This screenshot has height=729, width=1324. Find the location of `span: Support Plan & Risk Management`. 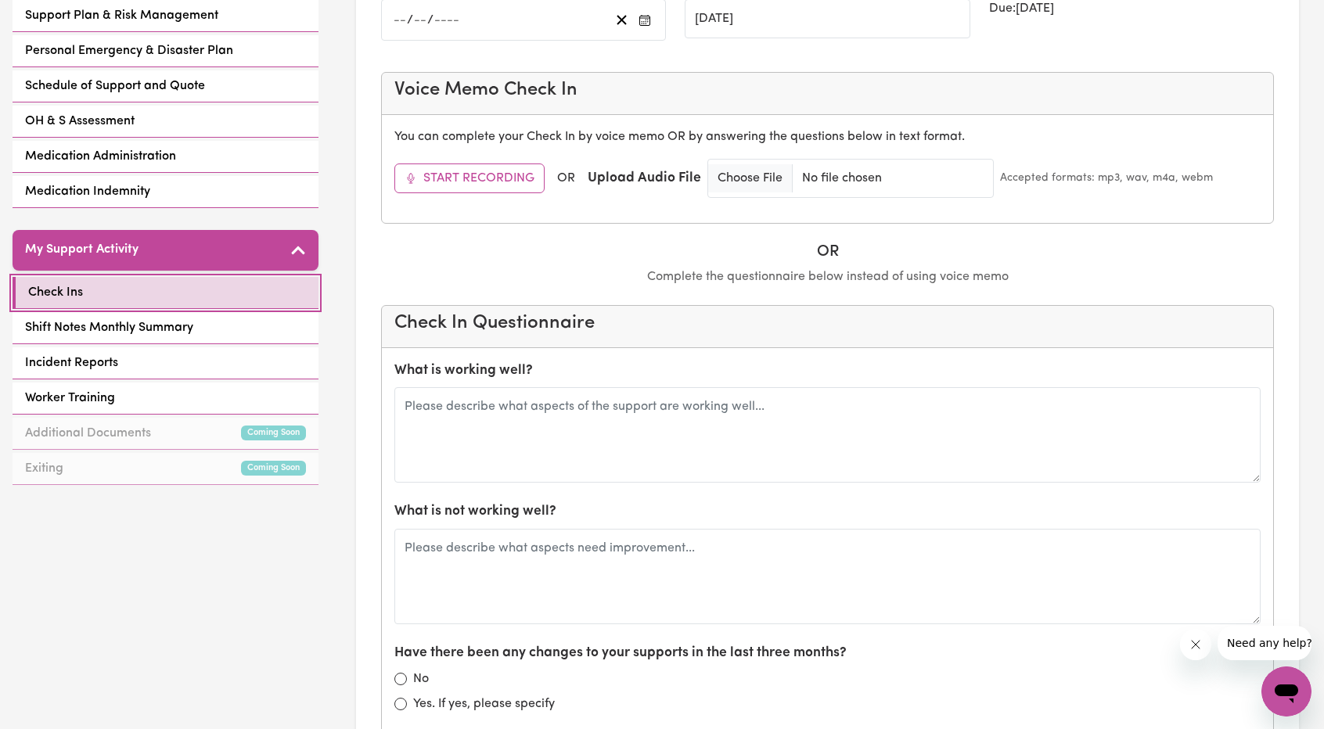

span: Support Plan & Risk Management is located at coordinates (121, 16).